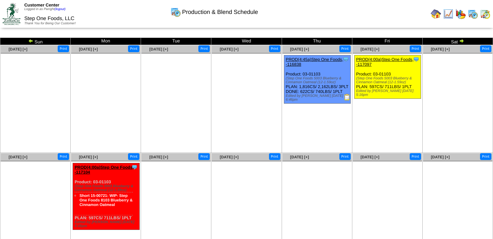 The width and height of the screenshot is (493, 239). I want to click on img: home.gif, so click(436, 14).